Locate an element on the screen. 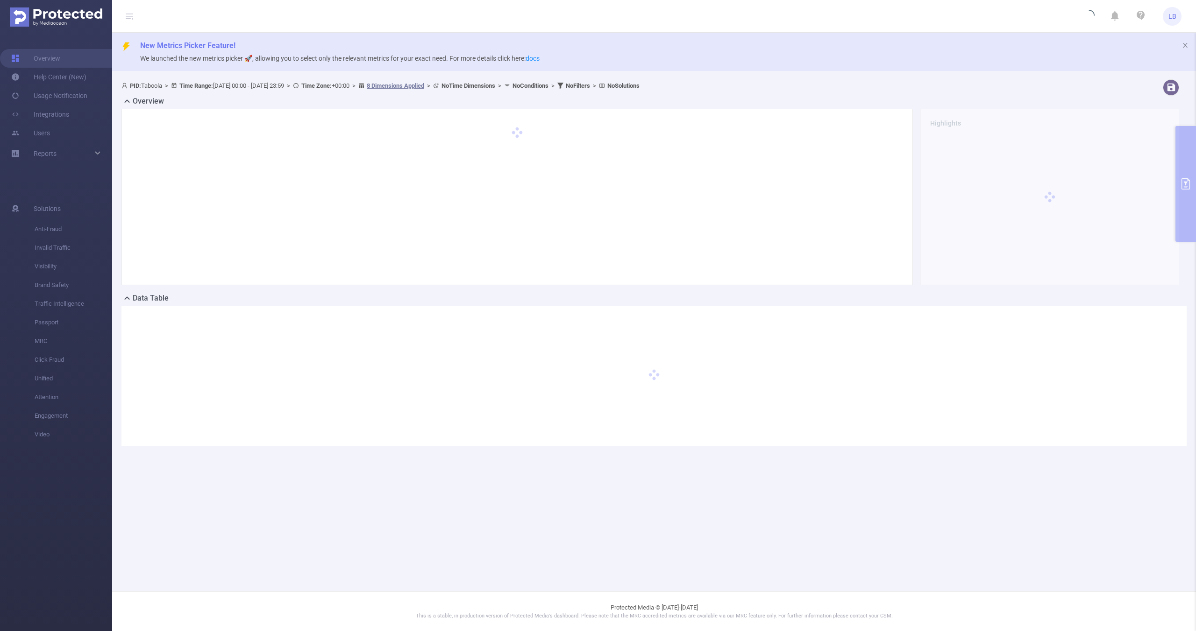  span: LB is located at coordinates (1172, 16).